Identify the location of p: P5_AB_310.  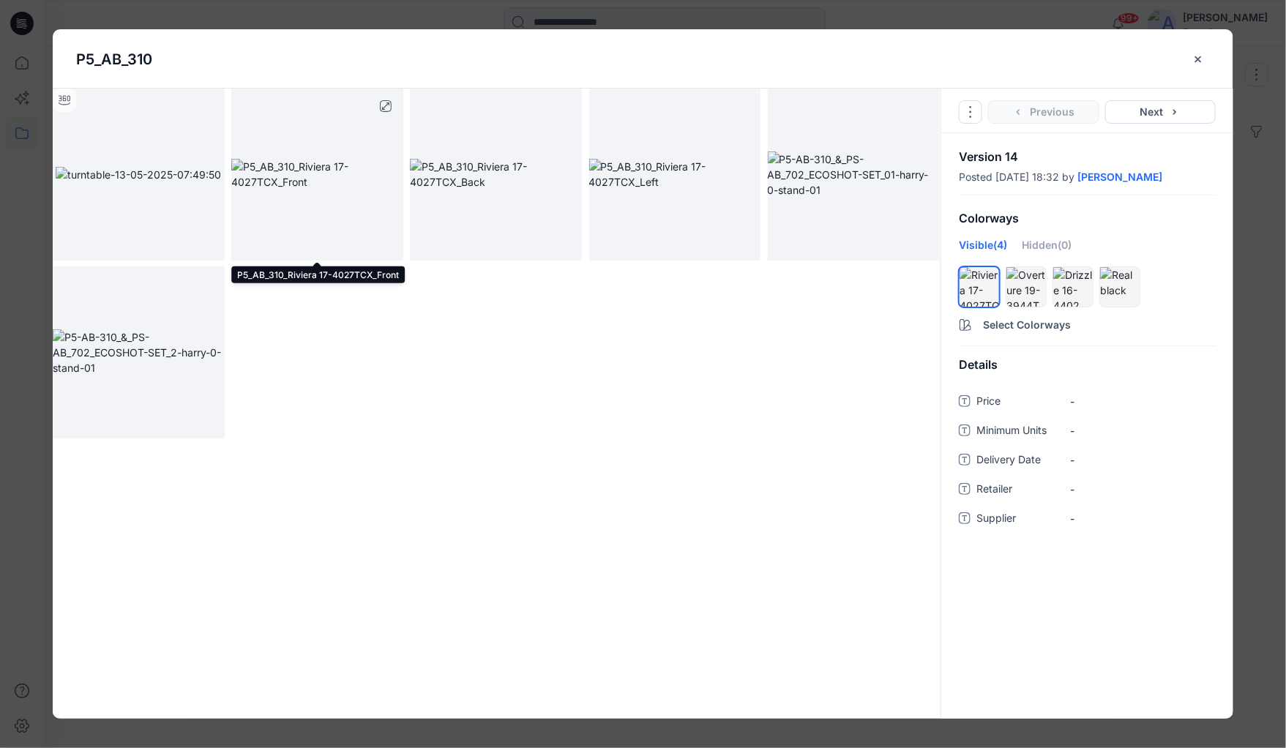
(114, 59).